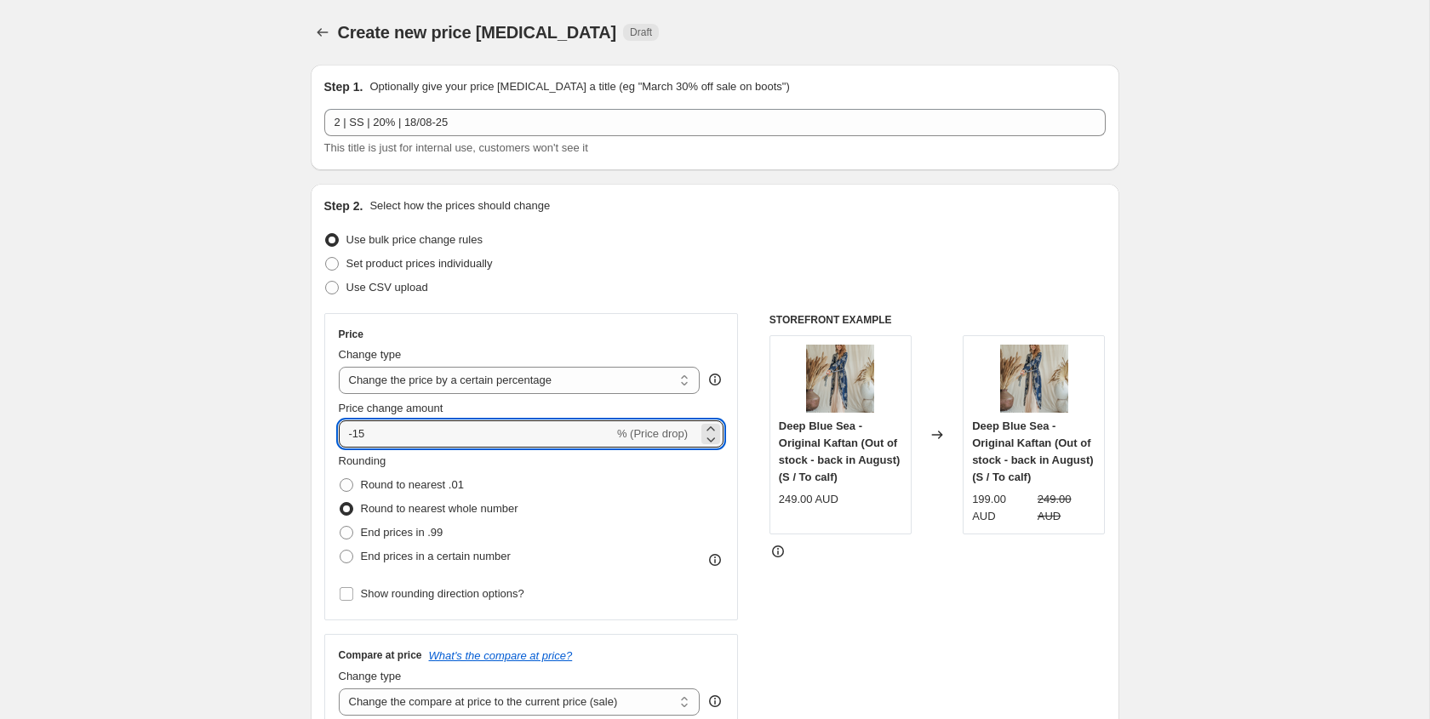  What do you see at coordinates (500, 655) in the screenshot?
I see `button: What's the compare at price?` at bounding box center [500, 655].